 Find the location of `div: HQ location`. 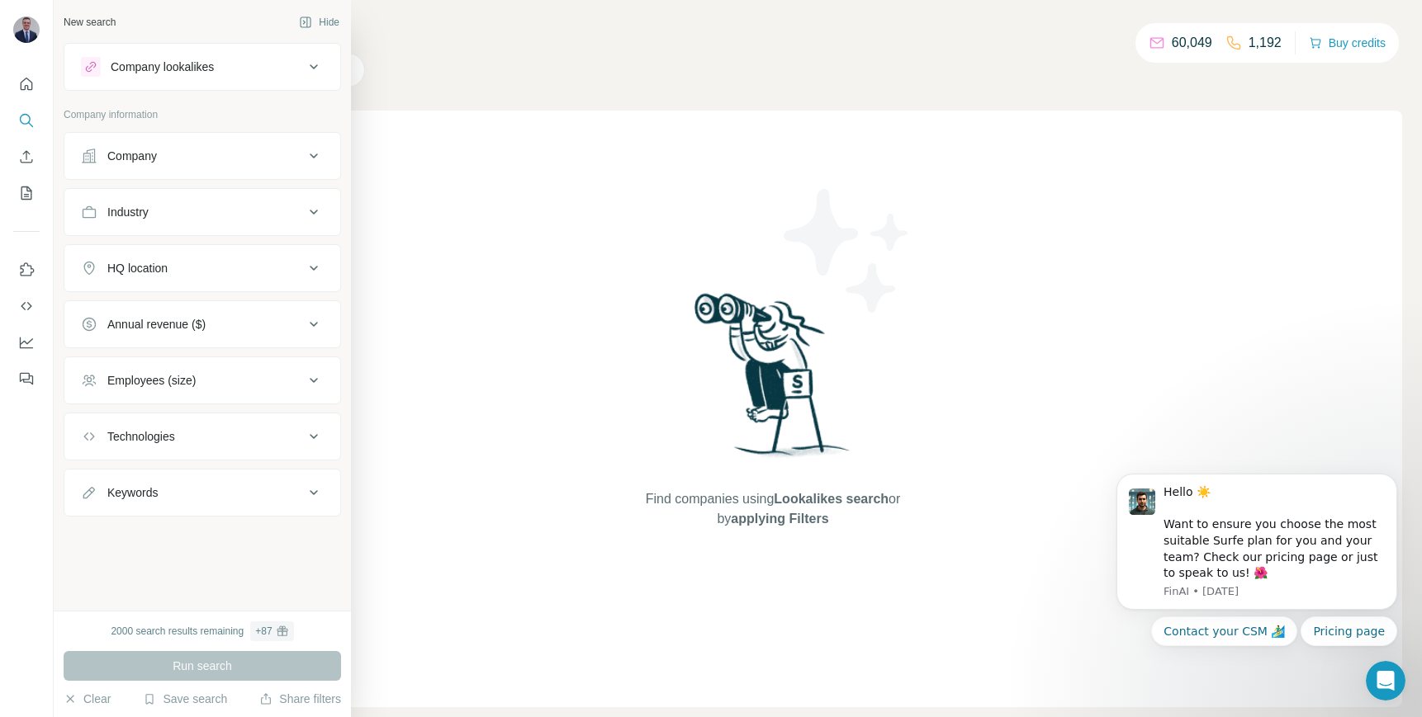

div: HQ location is located at coordinates (137, 268).